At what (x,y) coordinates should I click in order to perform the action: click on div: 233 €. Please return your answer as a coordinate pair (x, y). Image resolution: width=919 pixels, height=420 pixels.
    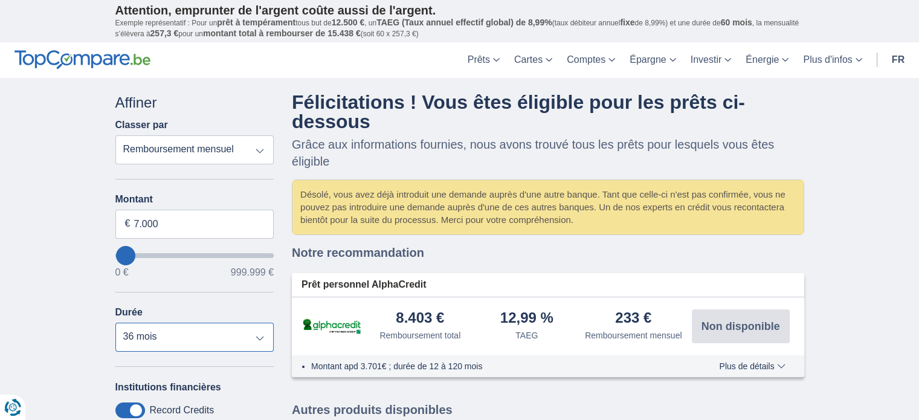
    Looking at the image, I should click on (634, 319).